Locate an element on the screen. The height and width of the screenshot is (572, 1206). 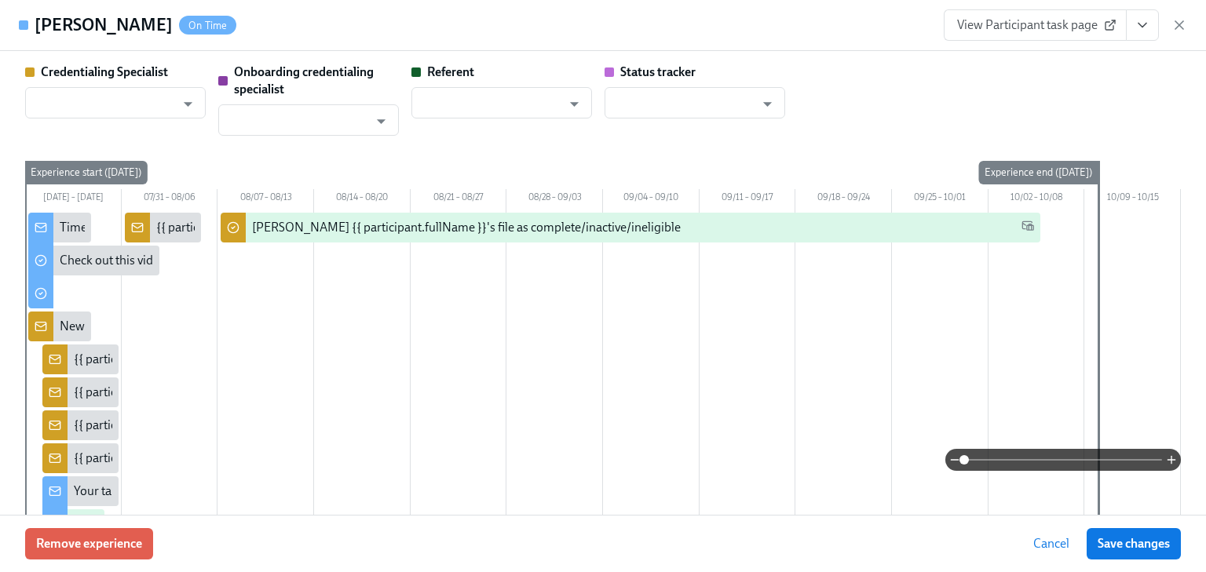
div: 09/04 – 09/10 is located at coordinates (651, 199).